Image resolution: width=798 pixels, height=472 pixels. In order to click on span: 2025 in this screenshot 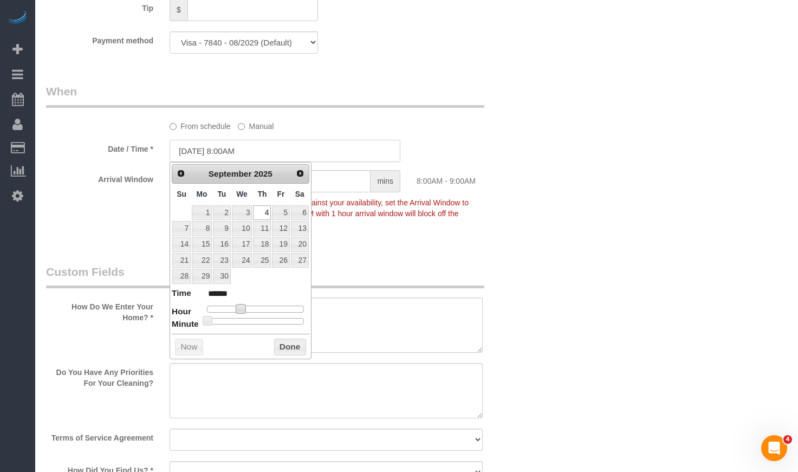, I will do `click(263, 173)`.